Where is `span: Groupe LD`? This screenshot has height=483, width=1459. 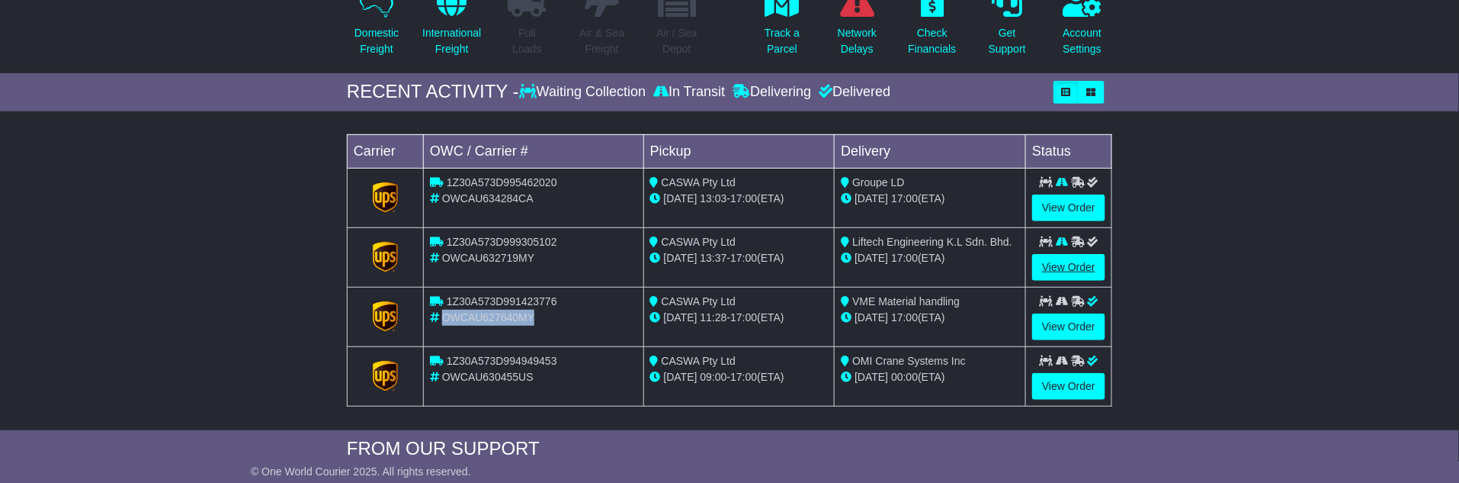
span: Groupe LD is located at coordinates (878, 182).